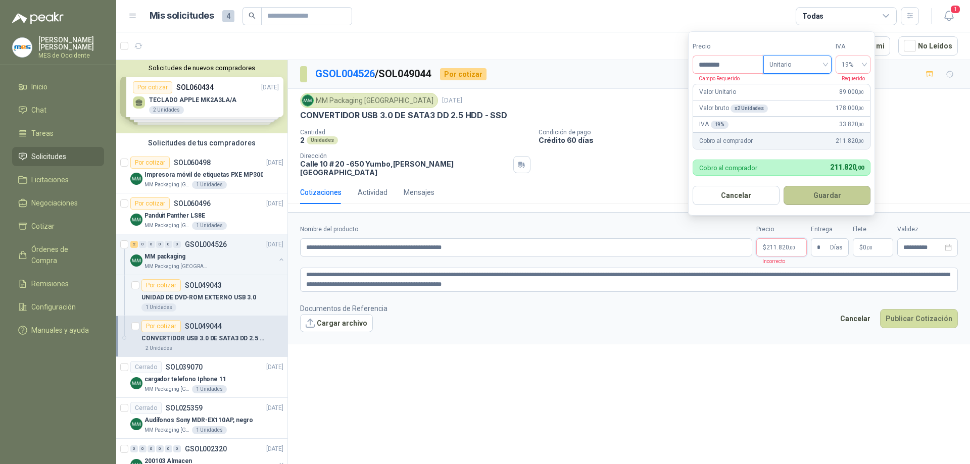 This screenshot has height=464, width=970. I want to click on div: Unidades, so click(322, 140).